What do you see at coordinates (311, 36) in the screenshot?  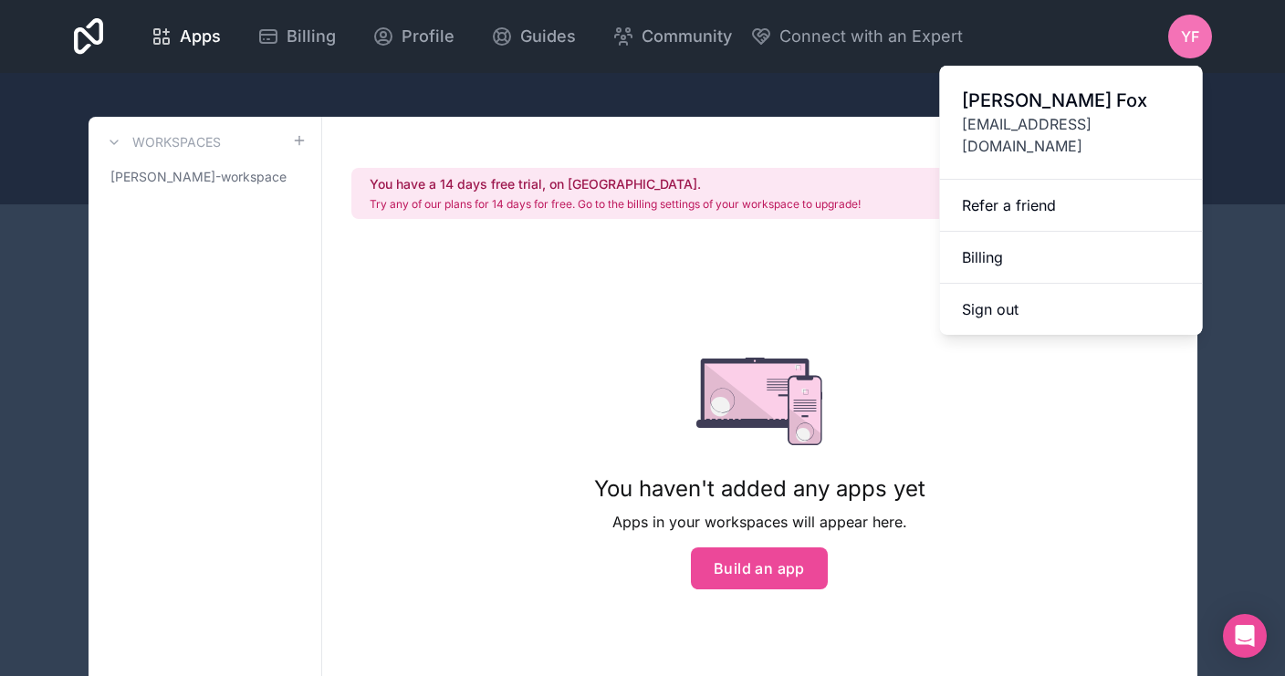 I see `span: Billing` at bounding box center [311, 36].